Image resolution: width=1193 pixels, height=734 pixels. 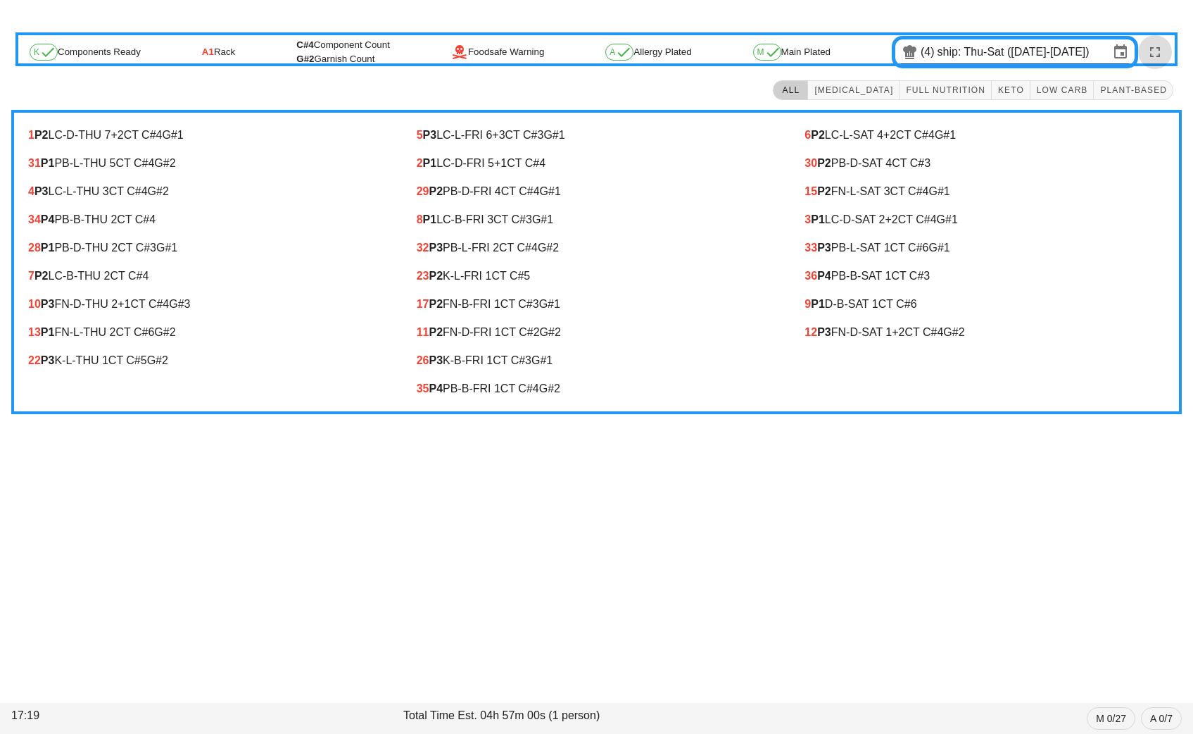 I want to click on button: Plant-Based, so click(x=1133, y=90).